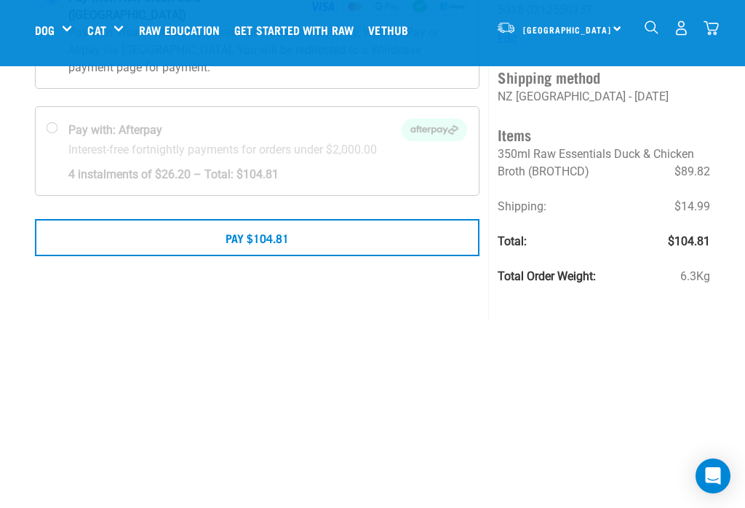 Image resolution: width=745 pixels, height=508 pixels. What do you see at coordinates (505, 28) in the screenshot?
I see `img: van-moving.png` at bounding box center [505, 28].